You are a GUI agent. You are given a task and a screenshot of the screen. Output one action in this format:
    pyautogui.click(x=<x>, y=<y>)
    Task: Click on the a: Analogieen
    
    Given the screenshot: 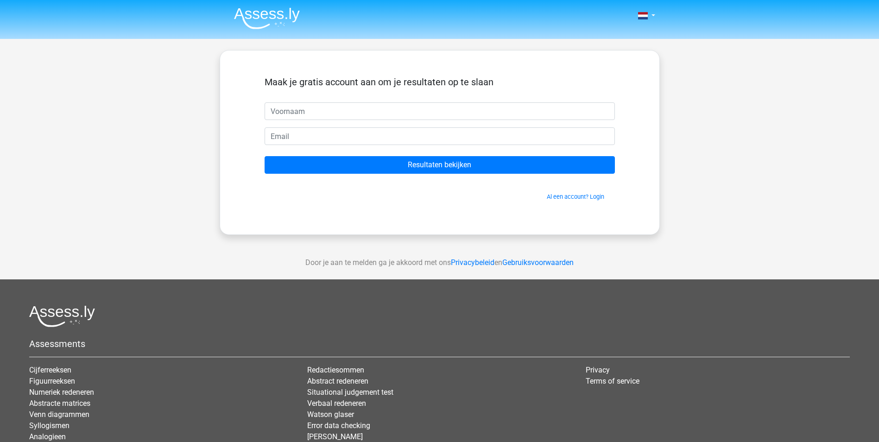 What is the action you would take?
    pyautogui.click(x=47, y=437)
    